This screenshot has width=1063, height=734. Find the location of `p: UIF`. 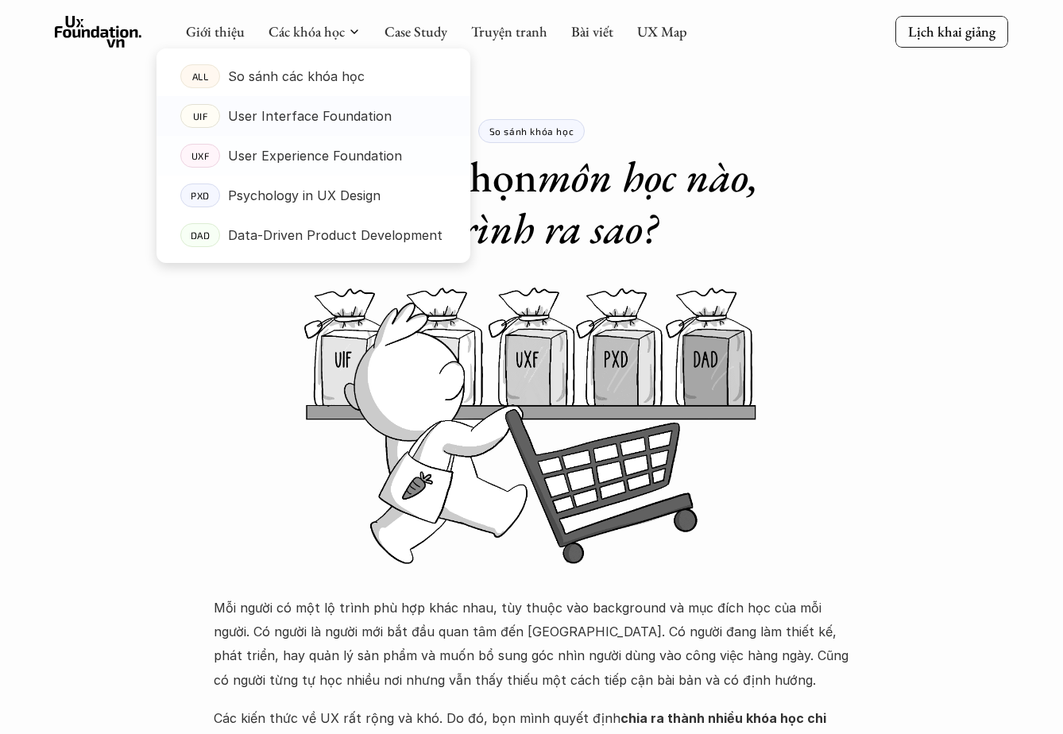

p: UIF is located at coordinates (200, 116).